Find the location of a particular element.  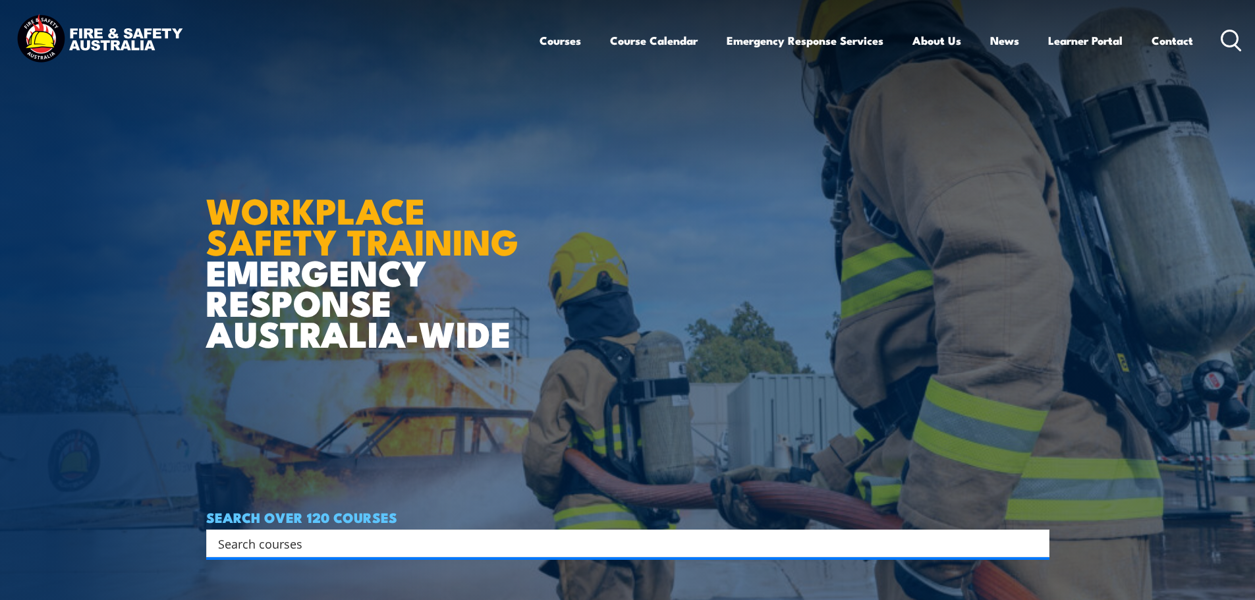

a: News is located at coordinates (1004, 40).